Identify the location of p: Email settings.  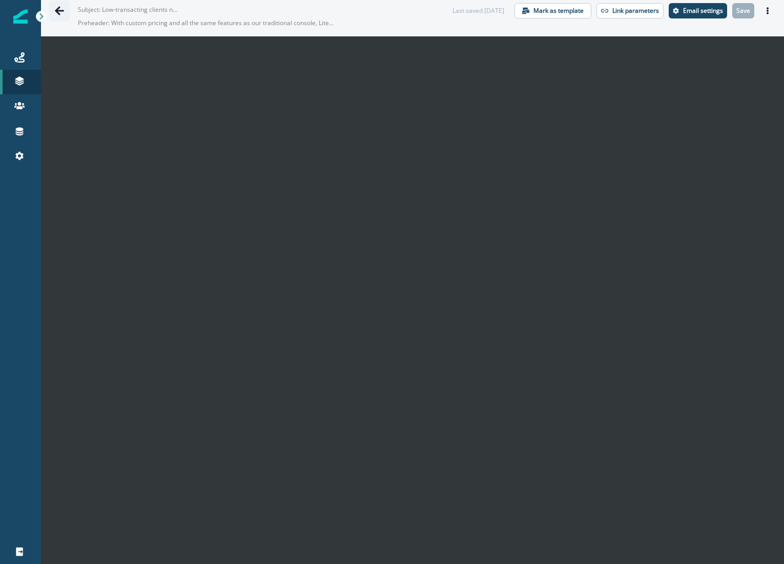
(703, 11).